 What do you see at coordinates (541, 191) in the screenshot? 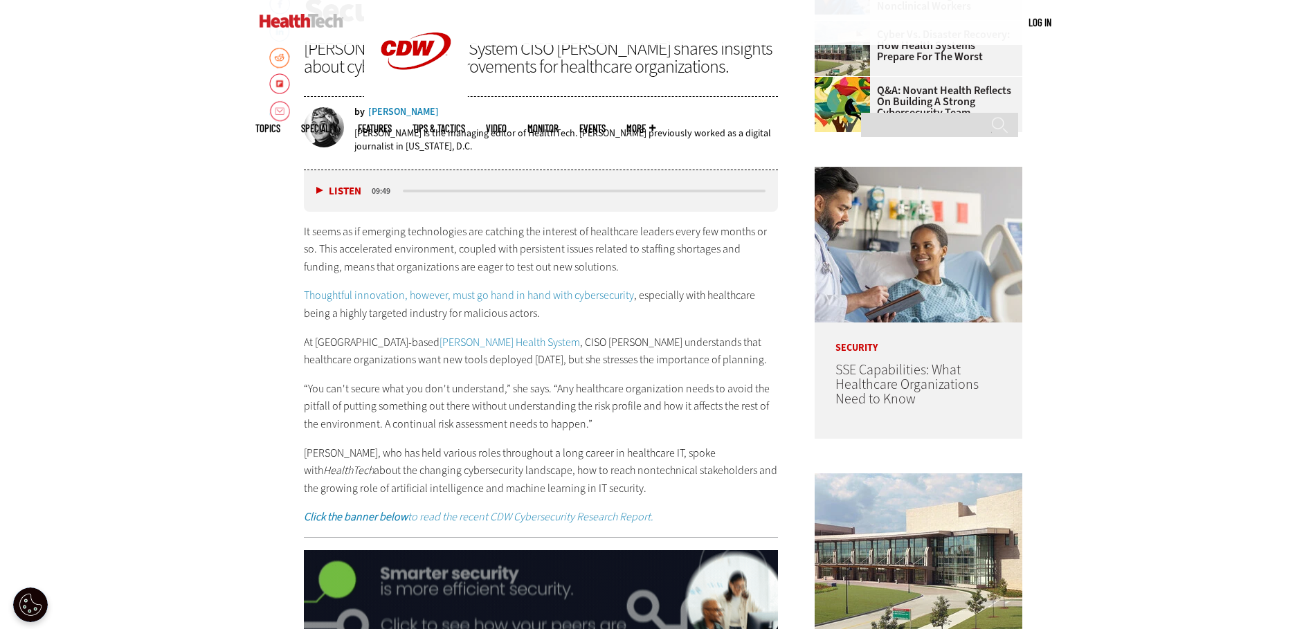
I see `div: media player` at bounding box center [541, 191].